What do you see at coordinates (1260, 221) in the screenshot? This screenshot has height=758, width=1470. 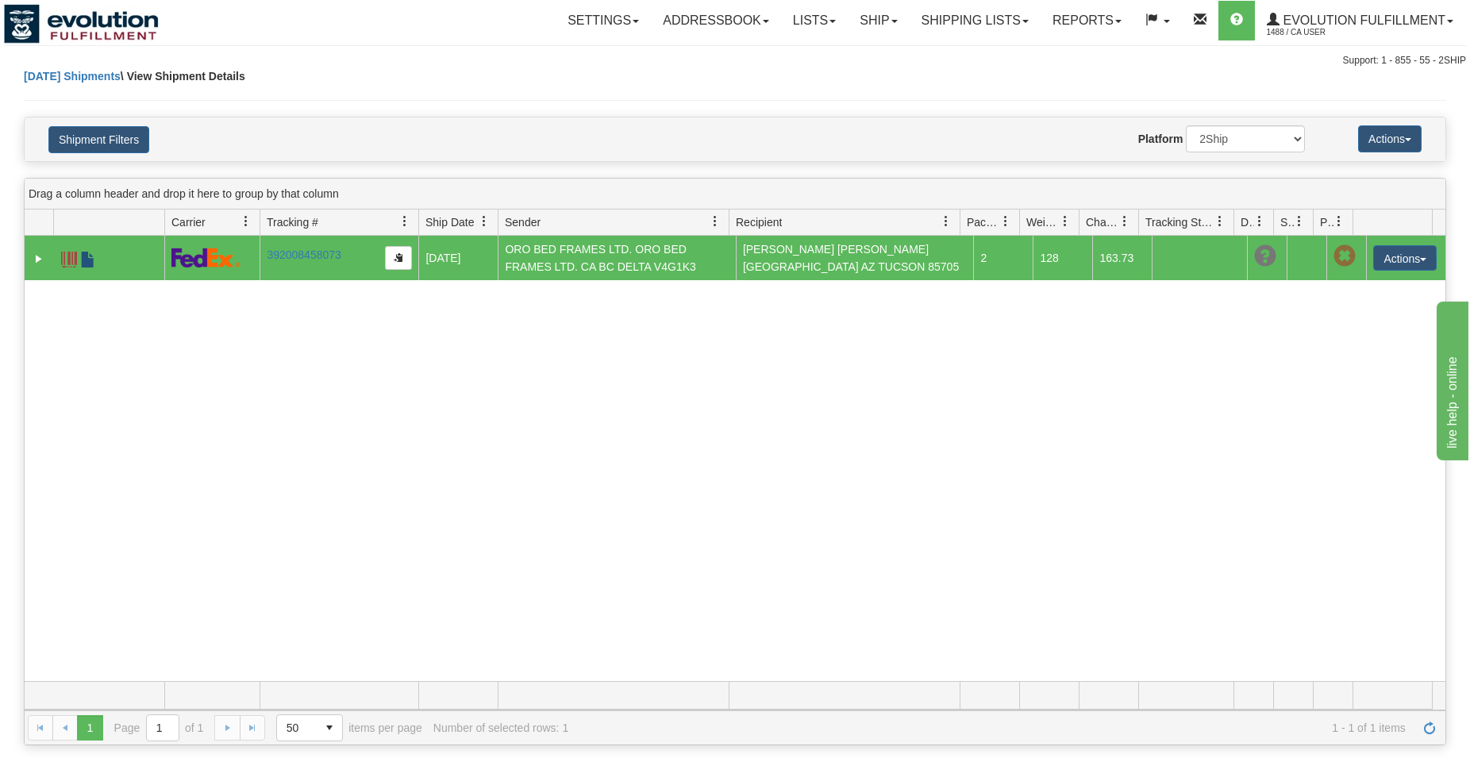 I see `a: Delivery Status filter column settings` at bounding box center [1260, 221].